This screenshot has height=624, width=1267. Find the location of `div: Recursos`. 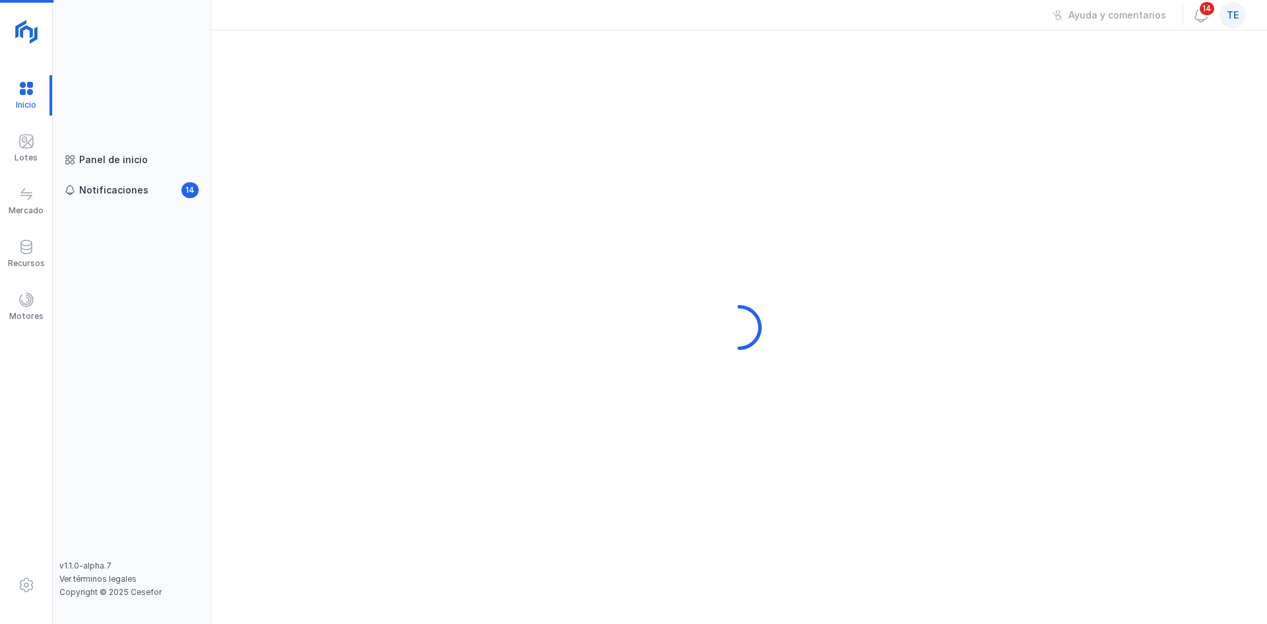

div: Recursos is located at coordinates (26, 263).